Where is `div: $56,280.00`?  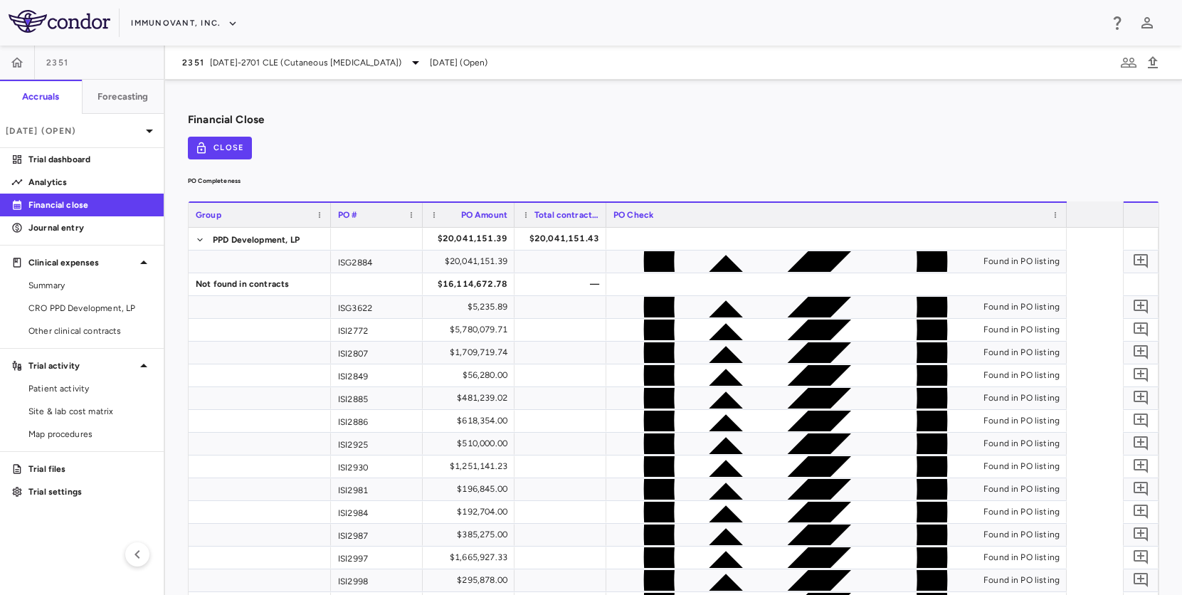
div: $56,280.00 is located at coordinates (471, 375).